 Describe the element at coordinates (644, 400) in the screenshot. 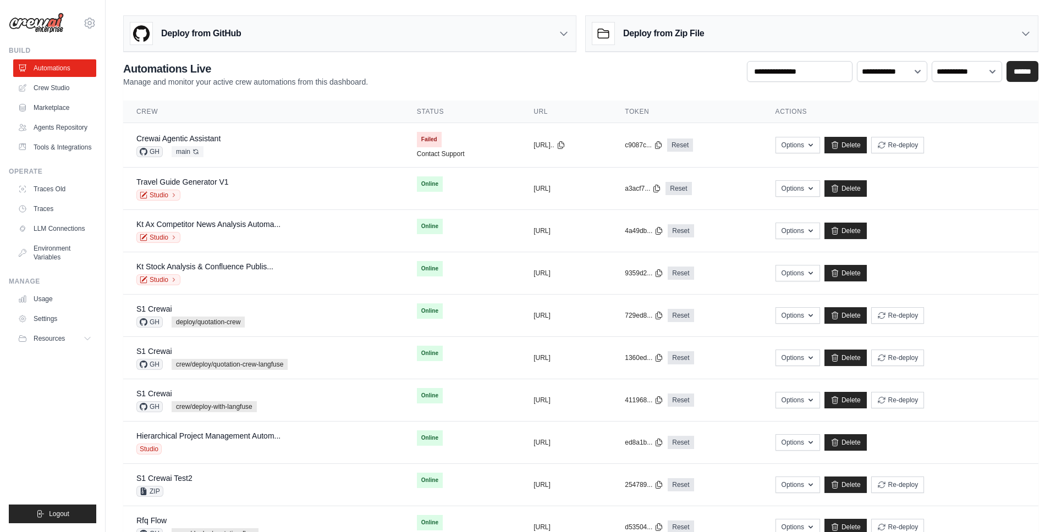

I see `button: 411968...` at that location.